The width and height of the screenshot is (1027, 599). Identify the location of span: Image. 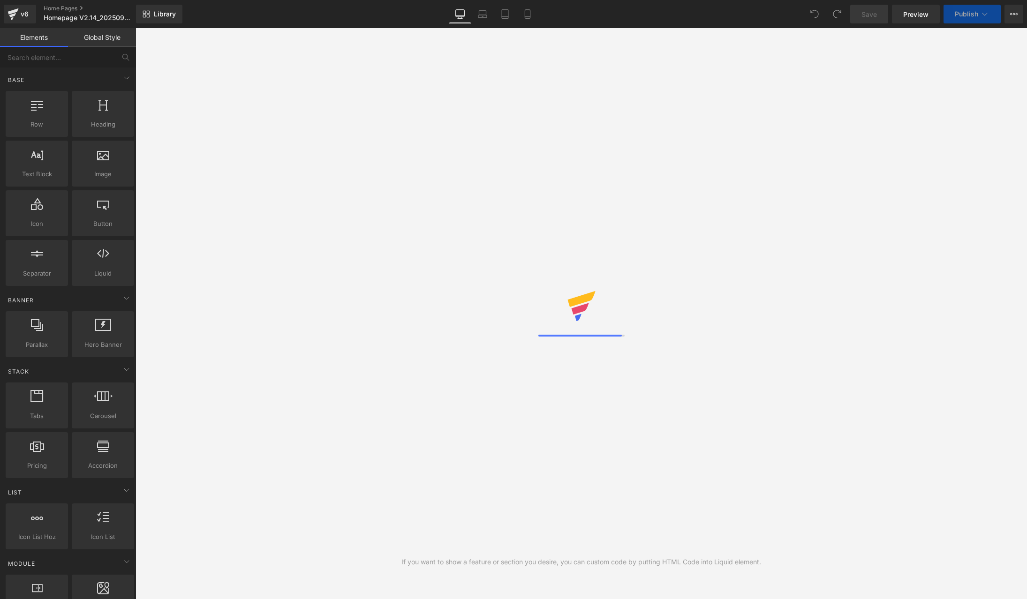
(103, 174).